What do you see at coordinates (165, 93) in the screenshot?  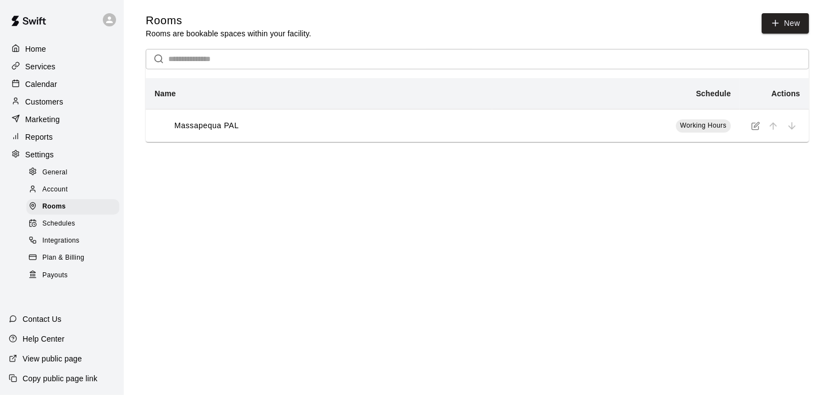 I see `b: Name` at bounding box center [165, 93].